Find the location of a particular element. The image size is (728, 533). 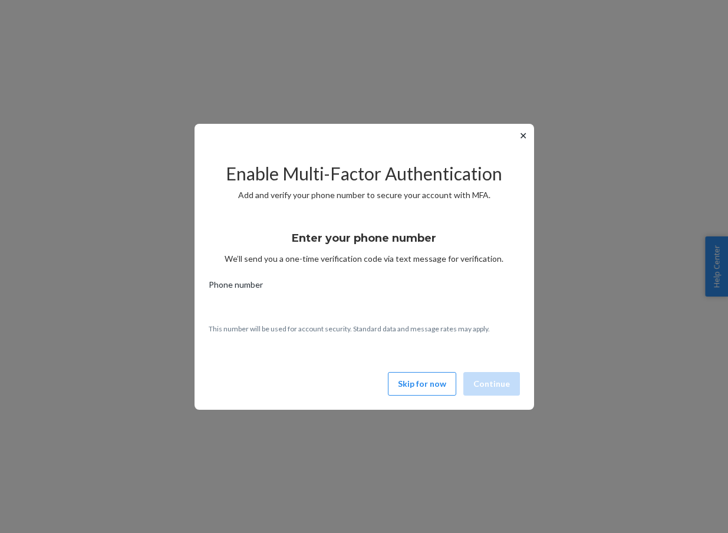

div: We’ll send you a one-time verification code via text message for verification. is located at coordinates (364, 243).